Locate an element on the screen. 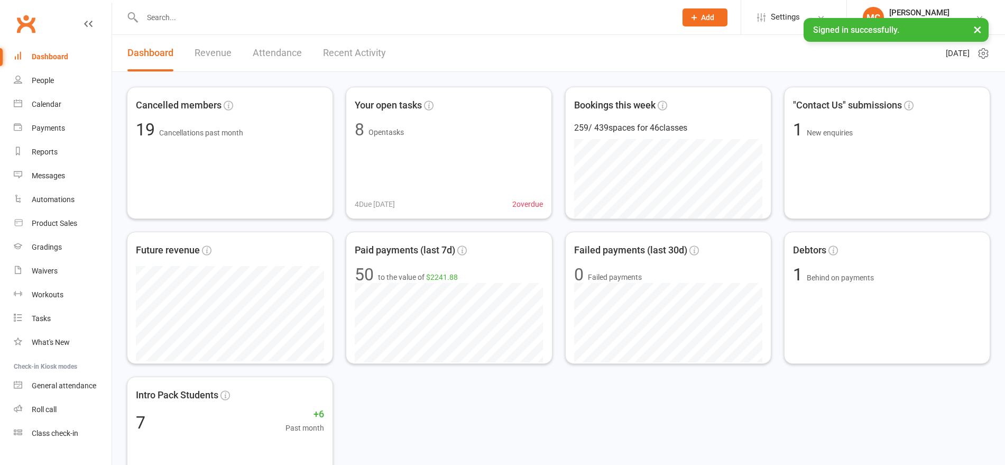  div: The Movement Park LLC is located at coordinates (929, 22).